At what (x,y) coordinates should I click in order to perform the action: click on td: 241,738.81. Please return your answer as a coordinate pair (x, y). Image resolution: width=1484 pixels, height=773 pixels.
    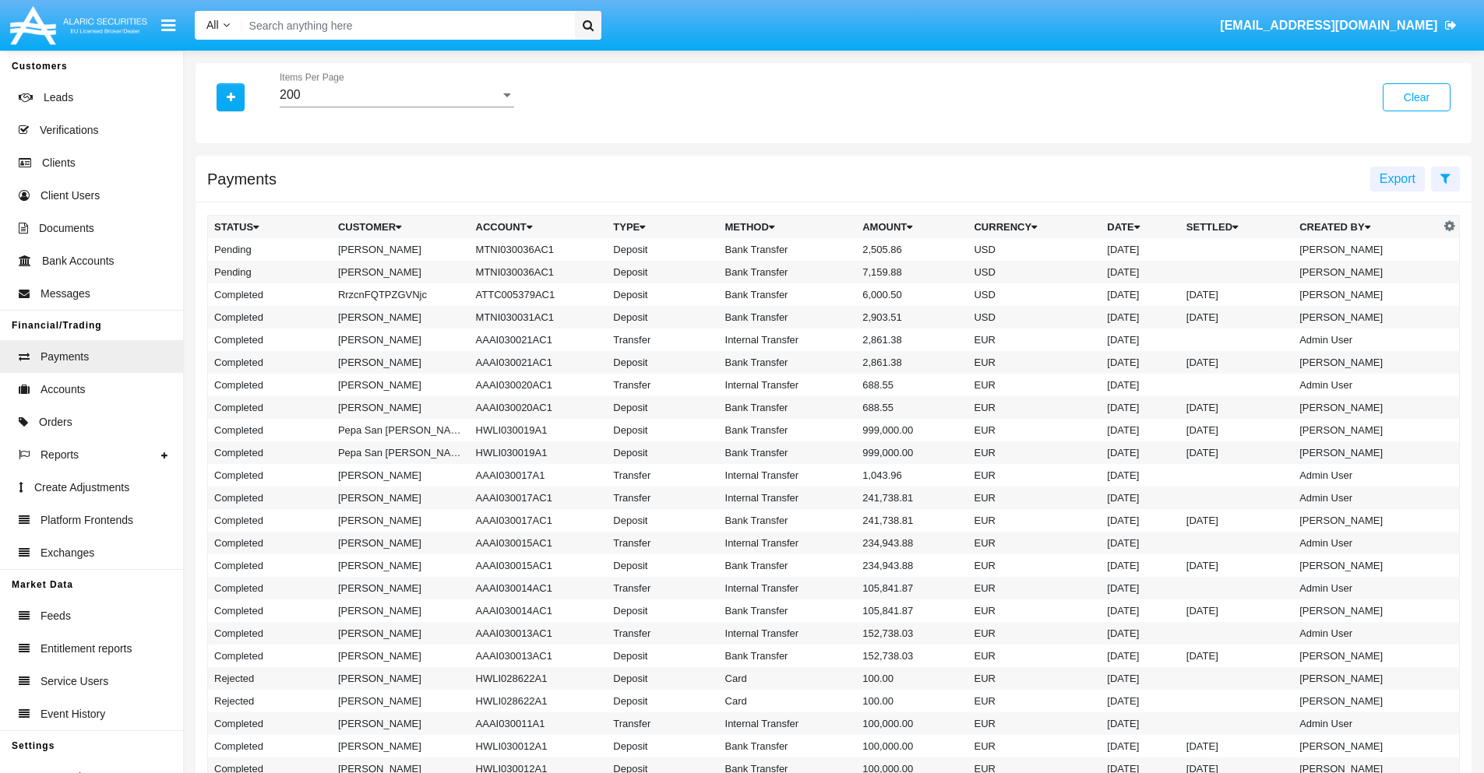
    Looking at the image, I should click on (911, 520).